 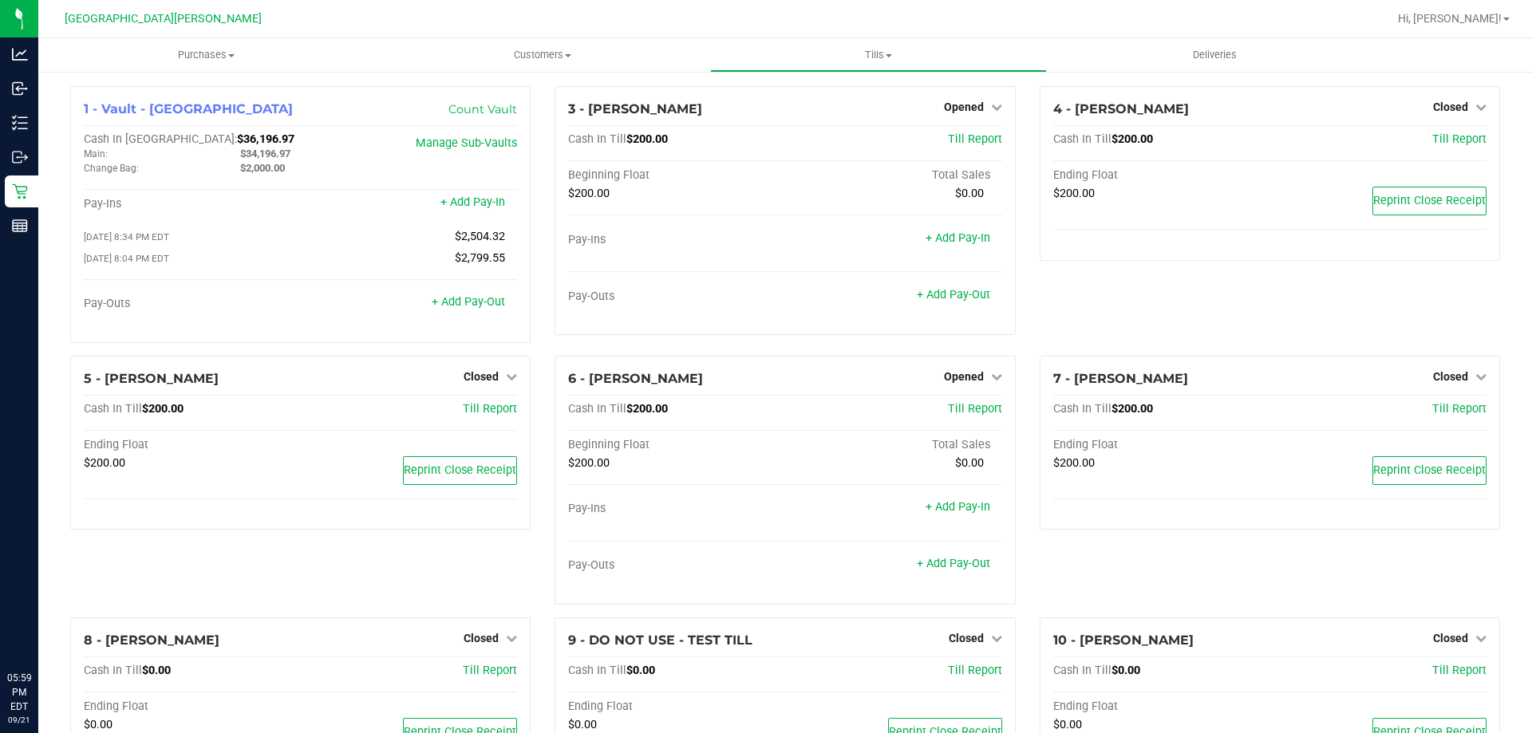 I want to click on span: $2,799.55, so click(x=480, y=258).